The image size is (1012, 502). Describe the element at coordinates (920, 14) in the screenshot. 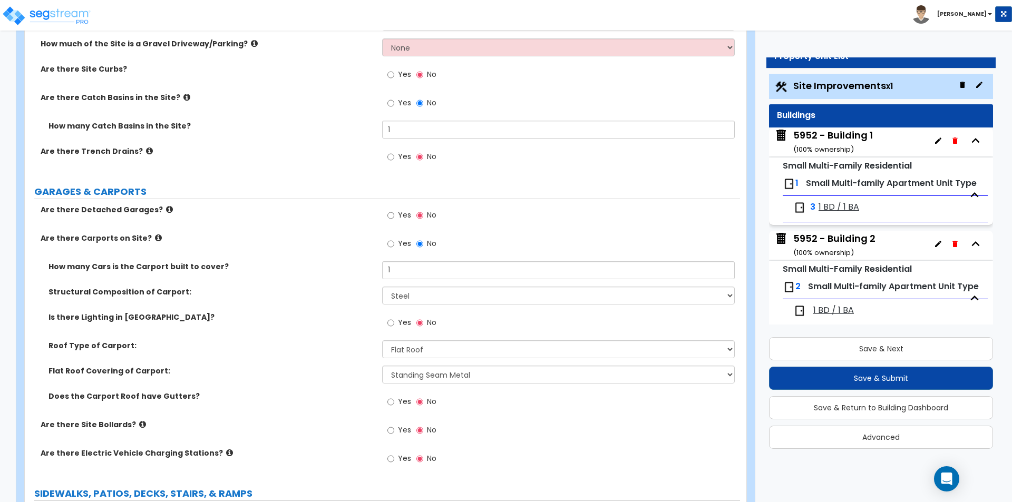

I see `img: avatar.png` at that location.